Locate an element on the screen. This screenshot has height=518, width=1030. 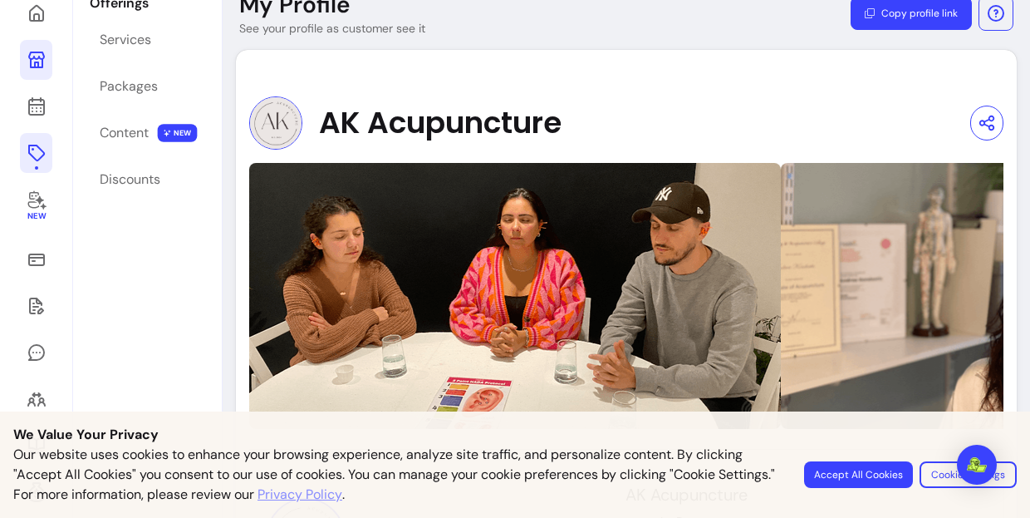
div: Packages is located at coordinates (129, 86).